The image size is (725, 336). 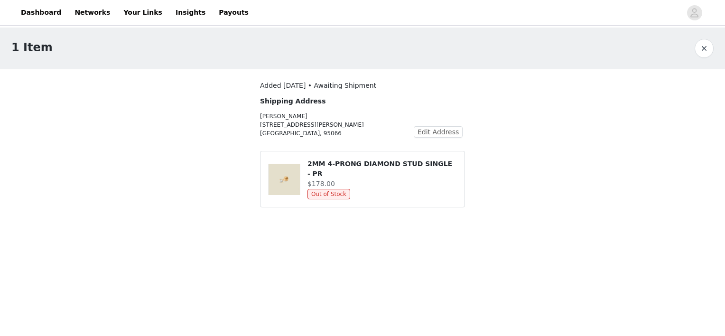 I want to click on button: Edit Address, so click(x=438, y=132).